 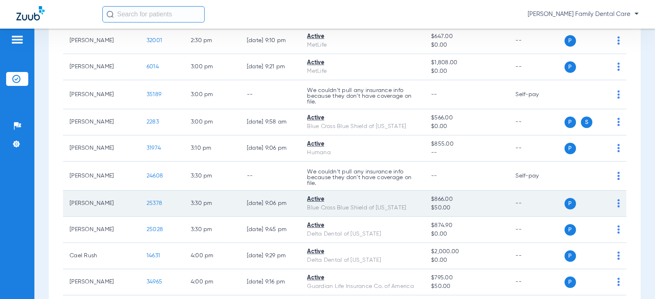 I want to click on span: 25028, so click(x=155, y=230).